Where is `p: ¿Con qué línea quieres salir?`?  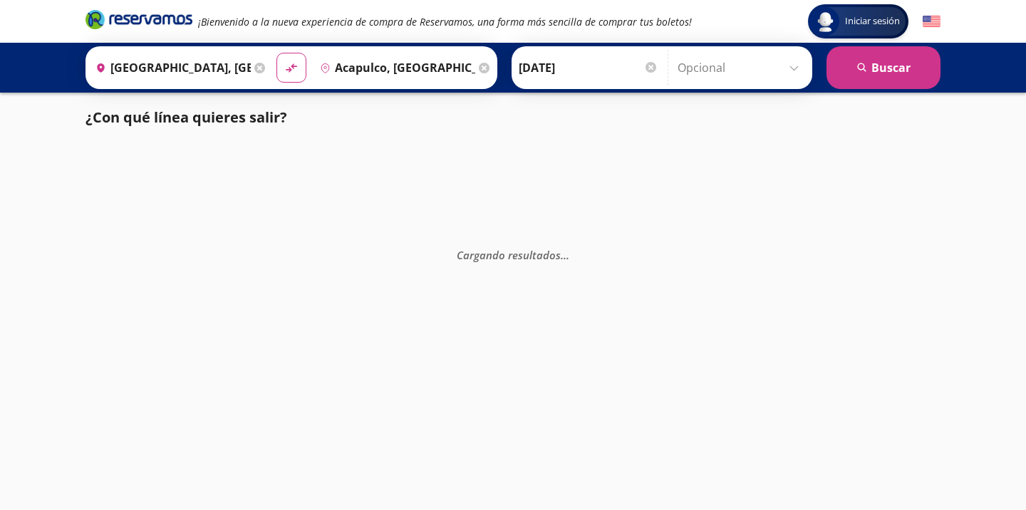
p: ¿Con qué línea quieres salir? is located at coordinates (186, 118).